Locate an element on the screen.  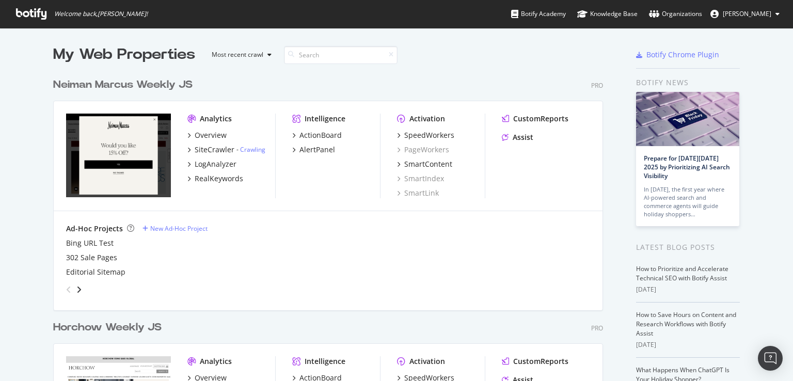
div: LogAnalyzer is located at coordinates (215, 164).